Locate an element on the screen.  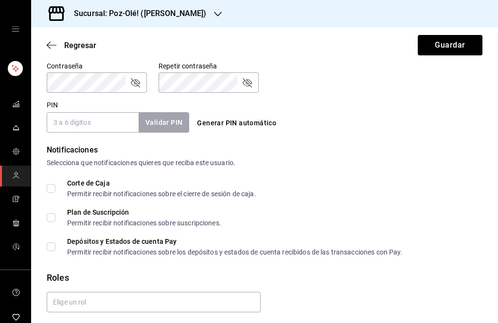
div: Depósitos y Estados de cuenta Pay is located at coordinates (235, 242).